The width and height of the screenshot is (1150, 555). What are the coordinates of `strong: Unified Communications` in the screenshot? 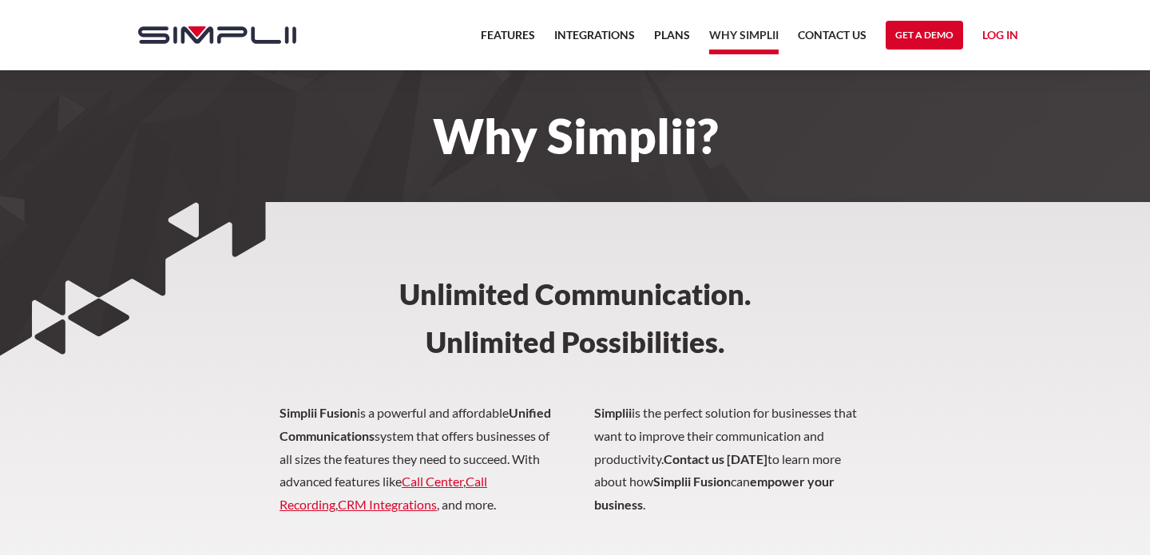 It's located at (415, 424).